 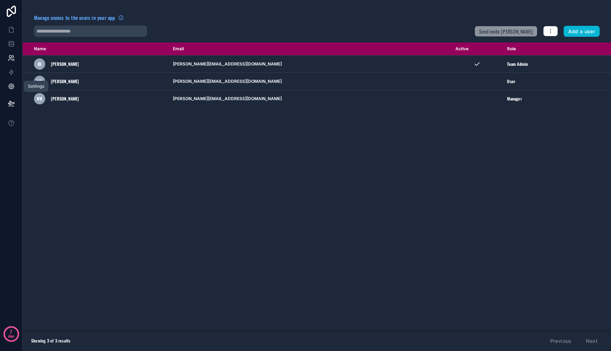 What do you see at coordinates (95, 49) in the screenshot?
I see `th: Name` at bounding box center [95, 49].